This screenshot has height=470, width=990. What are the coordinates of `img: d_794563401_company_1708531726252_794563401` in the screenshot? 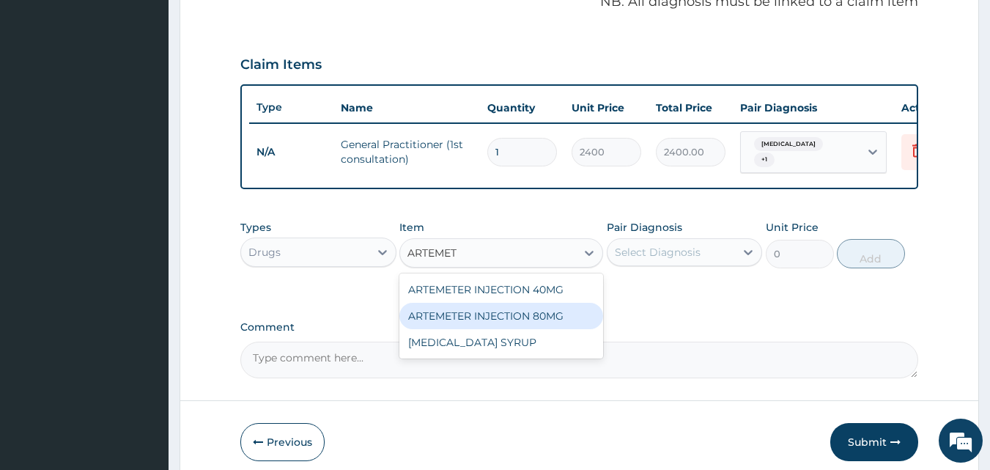 It's located at (43, 92).